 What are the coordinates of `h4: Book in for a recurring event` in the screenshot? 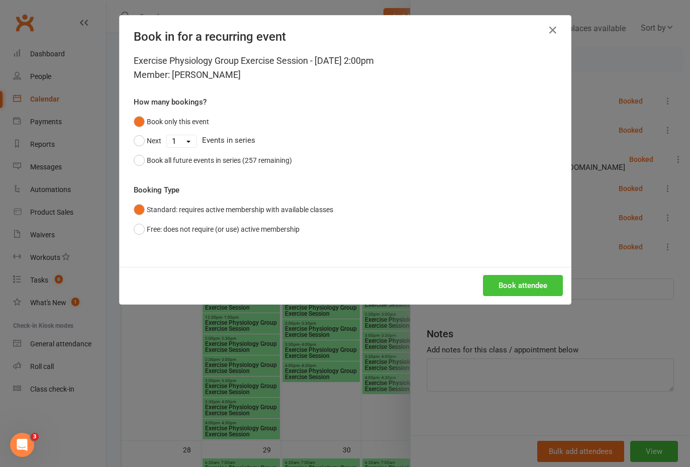 It's located at (345, 37).